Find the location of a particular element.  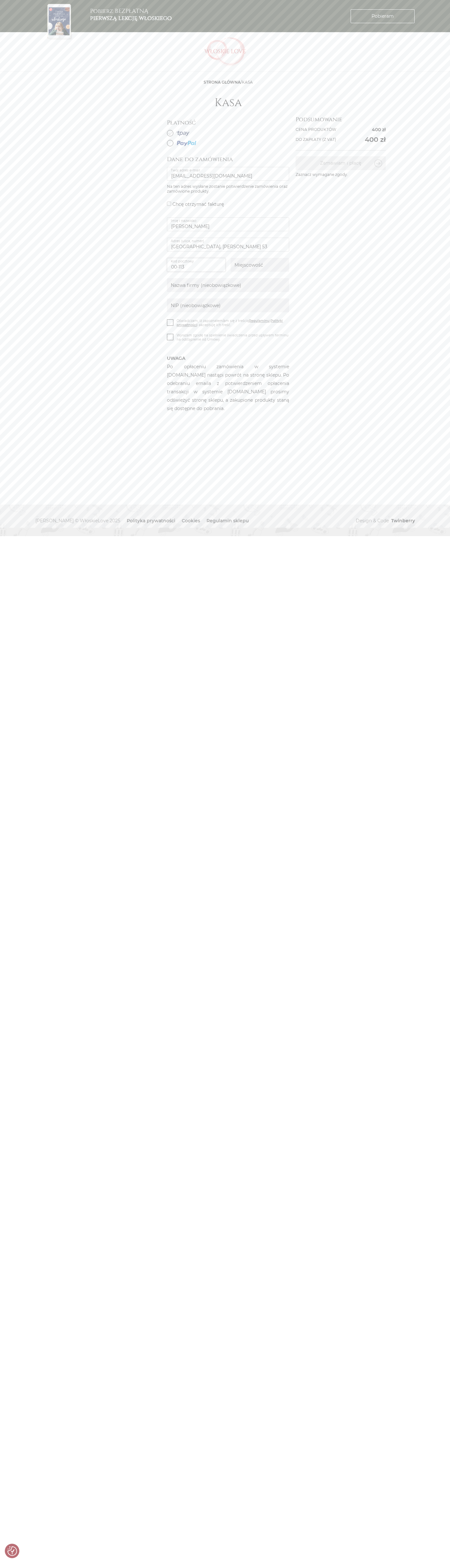

input: Adres (ulica, numer) is located at coordinates (228, 244).